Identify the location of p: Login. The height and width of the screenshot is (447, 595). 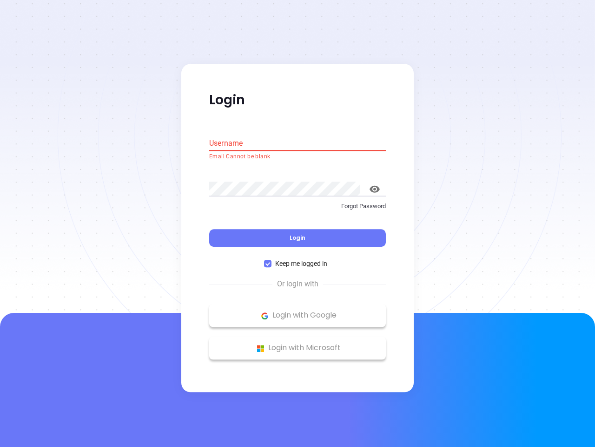
(298, 100).